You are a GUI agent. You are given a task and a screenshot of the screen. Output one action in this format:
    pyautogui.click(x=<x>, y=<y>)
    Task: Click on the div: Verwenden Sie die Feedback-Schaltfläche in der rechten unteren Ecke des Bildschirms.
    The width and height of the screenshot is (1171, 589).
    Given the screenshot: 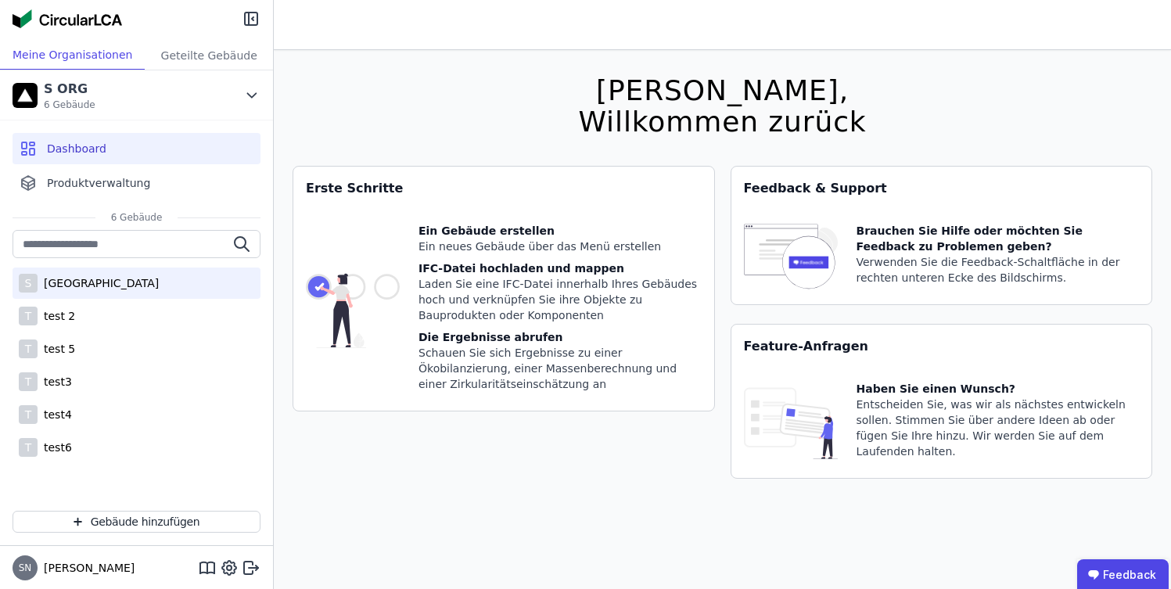 What is the action you would take?
    pyautogui.click(x=998, y=270)
    